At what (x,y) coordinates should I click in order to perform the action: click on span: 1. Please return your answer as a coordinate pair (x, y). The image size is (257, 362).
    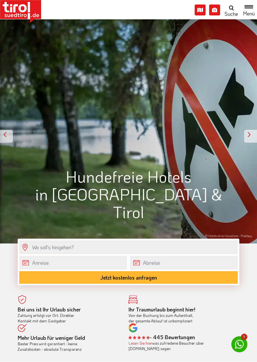
    Looking at the image, I should click on (245, 337).